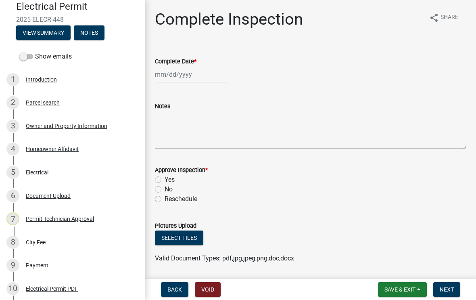 The width and height of the screenshot is (476, 300). What do you see at coordinates (13, 126) in the screenshot?
I see `div: 3` at bounding box center [13, 126].